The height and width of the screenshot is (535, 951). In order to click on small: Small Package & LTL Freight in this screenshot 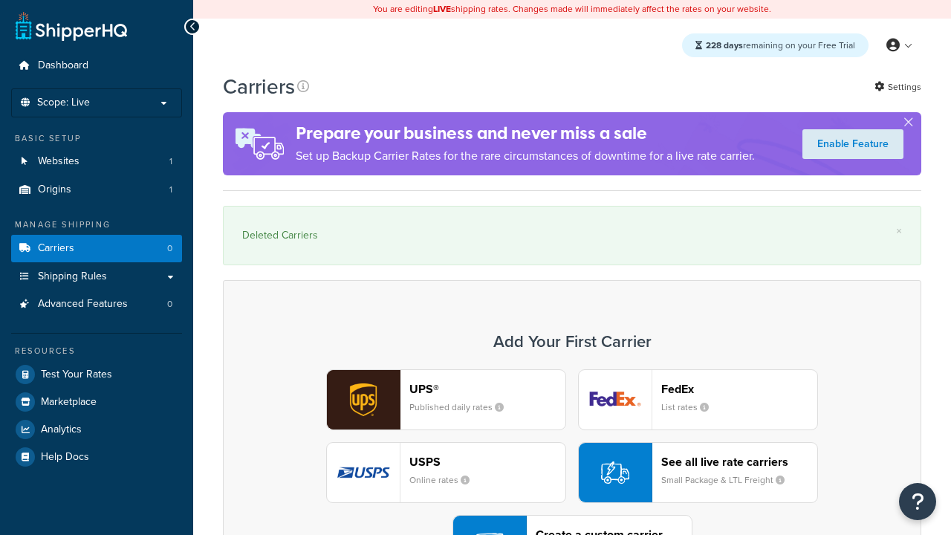, I will do `click(729, 480)`.